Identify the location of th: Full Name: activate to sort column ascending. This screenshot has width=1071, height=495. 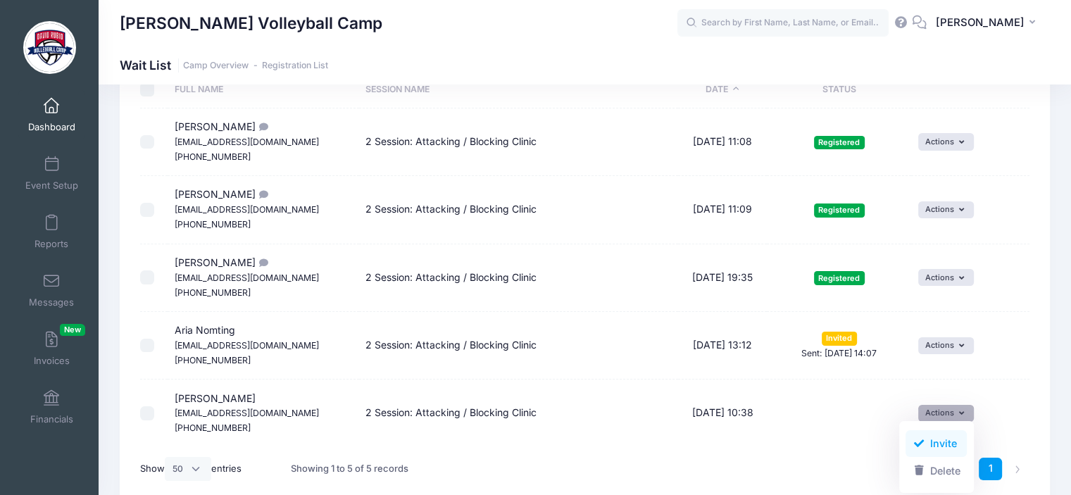
(263, 89).